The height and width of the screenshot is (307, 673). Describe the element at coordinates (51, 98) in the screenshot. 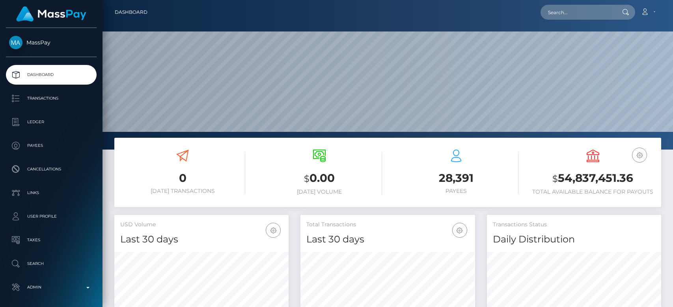

I see `a: Transactions` at that location.